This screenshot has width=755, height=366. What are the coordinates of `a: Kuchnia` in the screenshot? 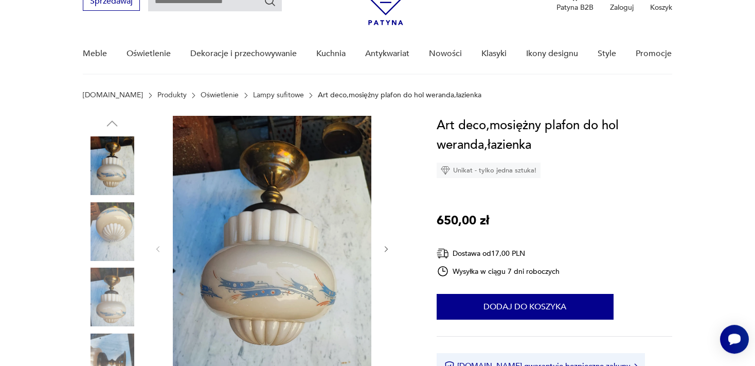 It's located at (331, 53).